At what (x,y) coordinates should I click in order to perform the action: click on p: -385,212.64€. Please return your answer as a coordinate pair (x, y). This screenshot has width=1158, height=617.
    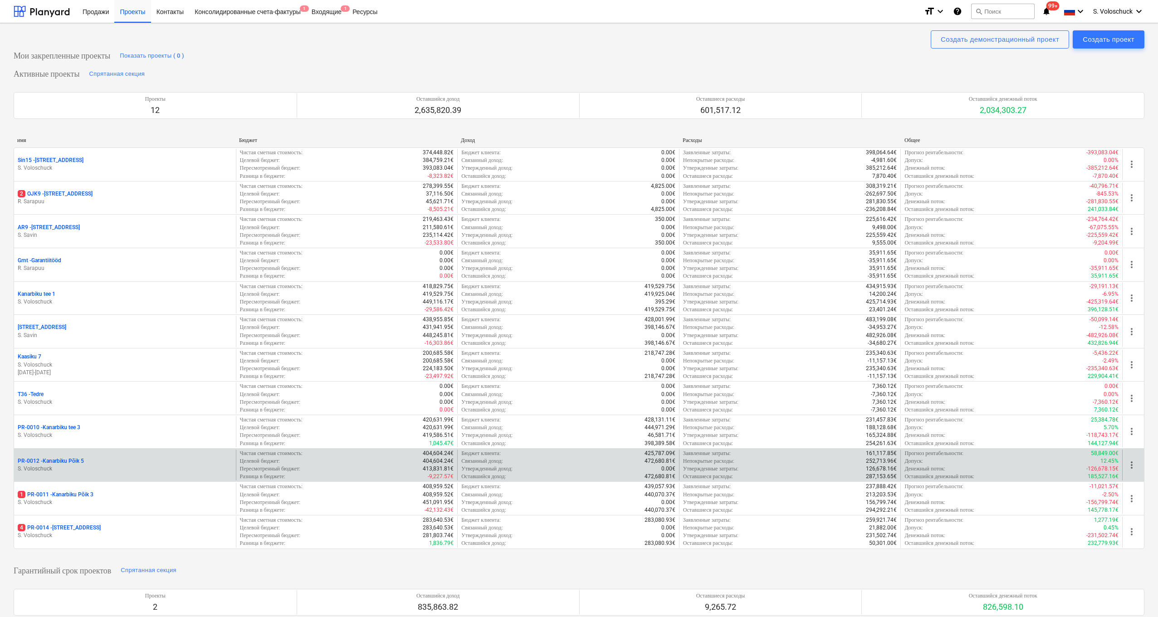
    Looking at the image, I should click on (1102, 168).